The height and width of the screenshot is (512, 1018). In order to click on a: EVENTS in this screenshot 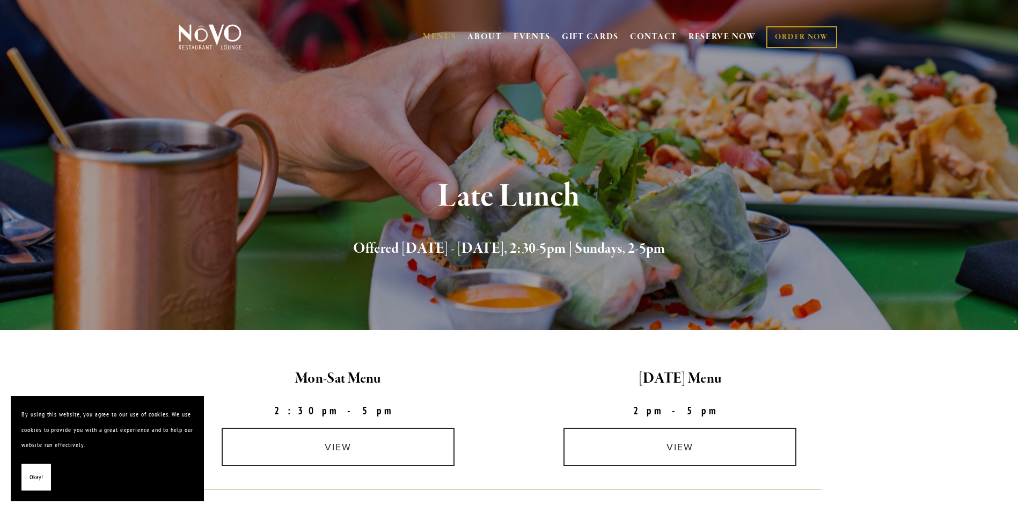, I will do `click(532, 37)`.